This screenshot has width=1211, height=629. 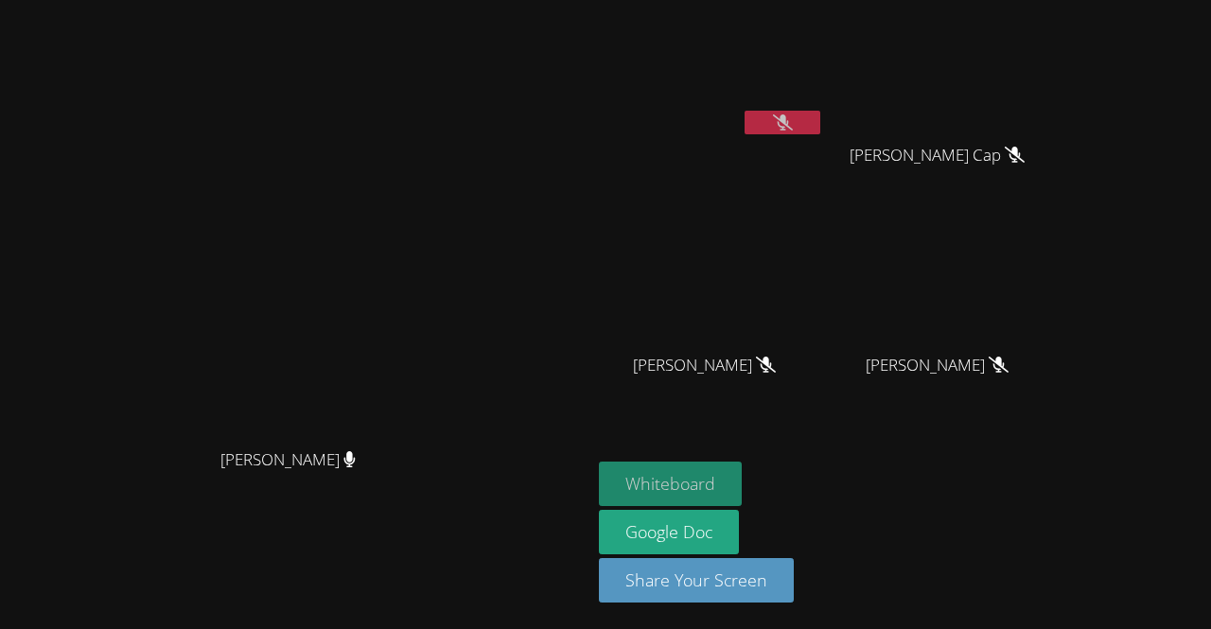 What do you see at coordinates (697, 580) in the screenshot?
I see `button: Share Your Screen` at bounding box center [697, 580].